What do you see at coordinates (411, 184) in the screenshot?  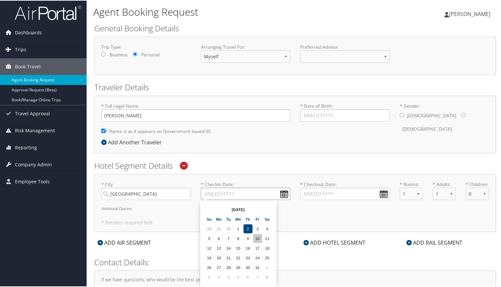 I see `label: * Rooms:` at bounding box center [411, 184].